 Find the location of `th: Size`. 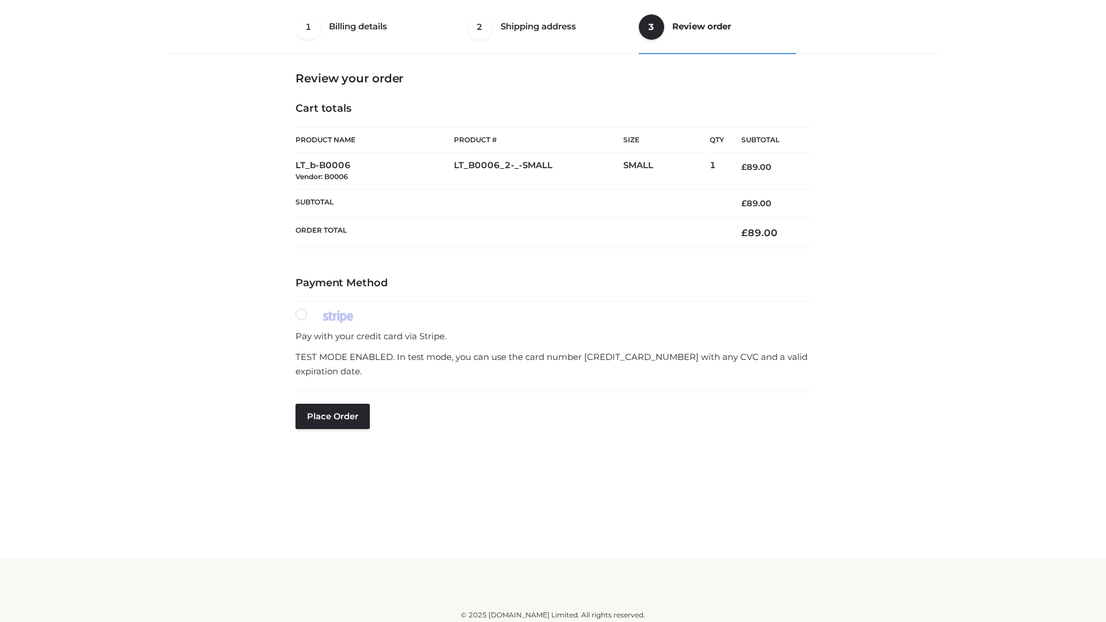

th: Size is located at coordinates (663, 140).